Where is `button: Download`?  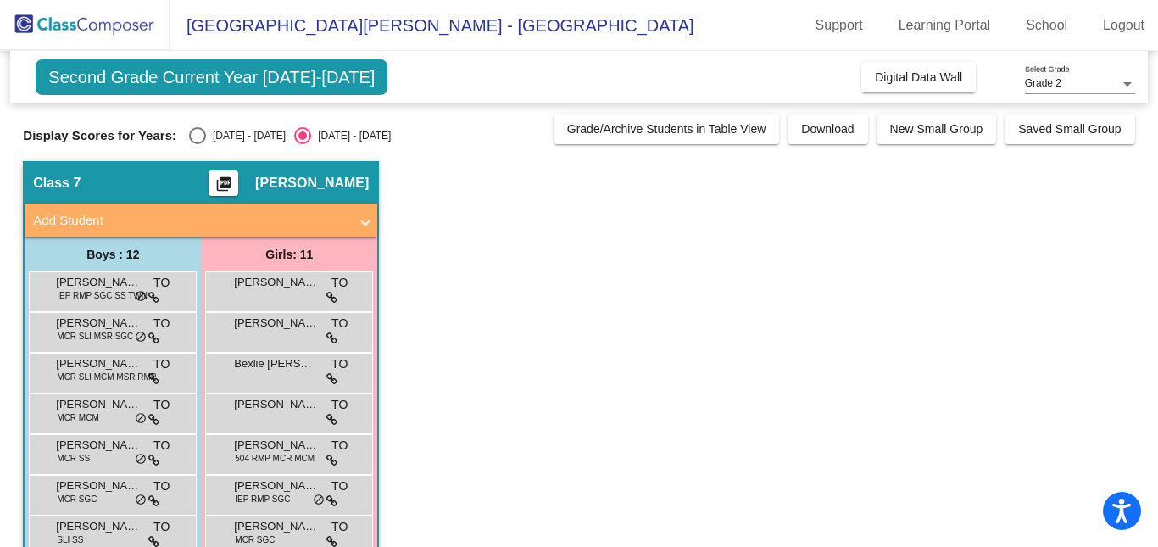 button: Download is located at coordinates (827, 129).